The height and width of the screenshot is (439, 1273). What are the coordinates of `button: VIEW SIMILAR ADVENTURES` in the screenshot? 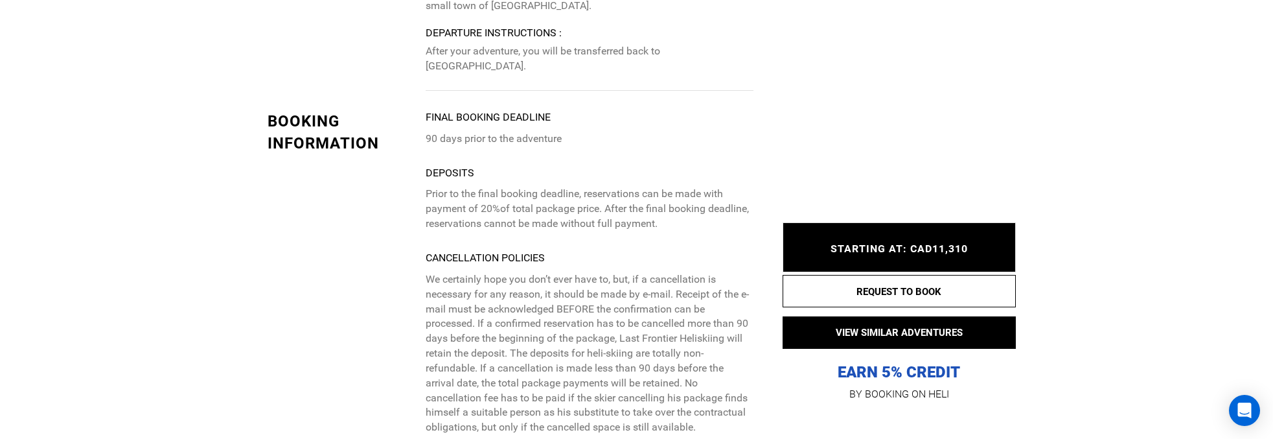 It's located at (899, 332).